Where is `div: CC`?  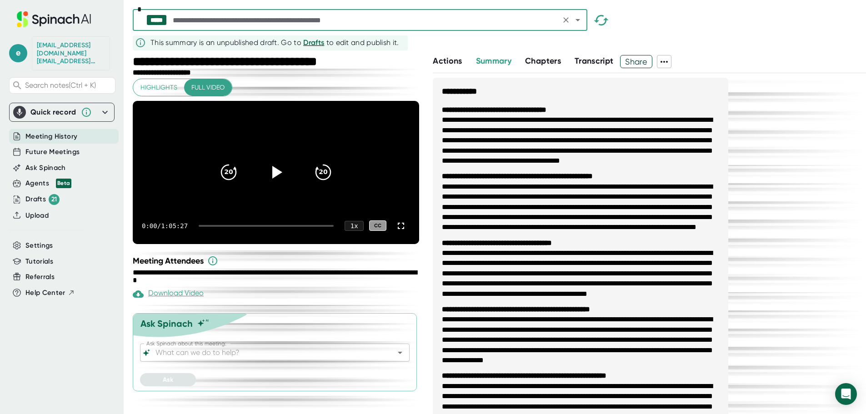 div: CC is located at coordinates (378, 226).